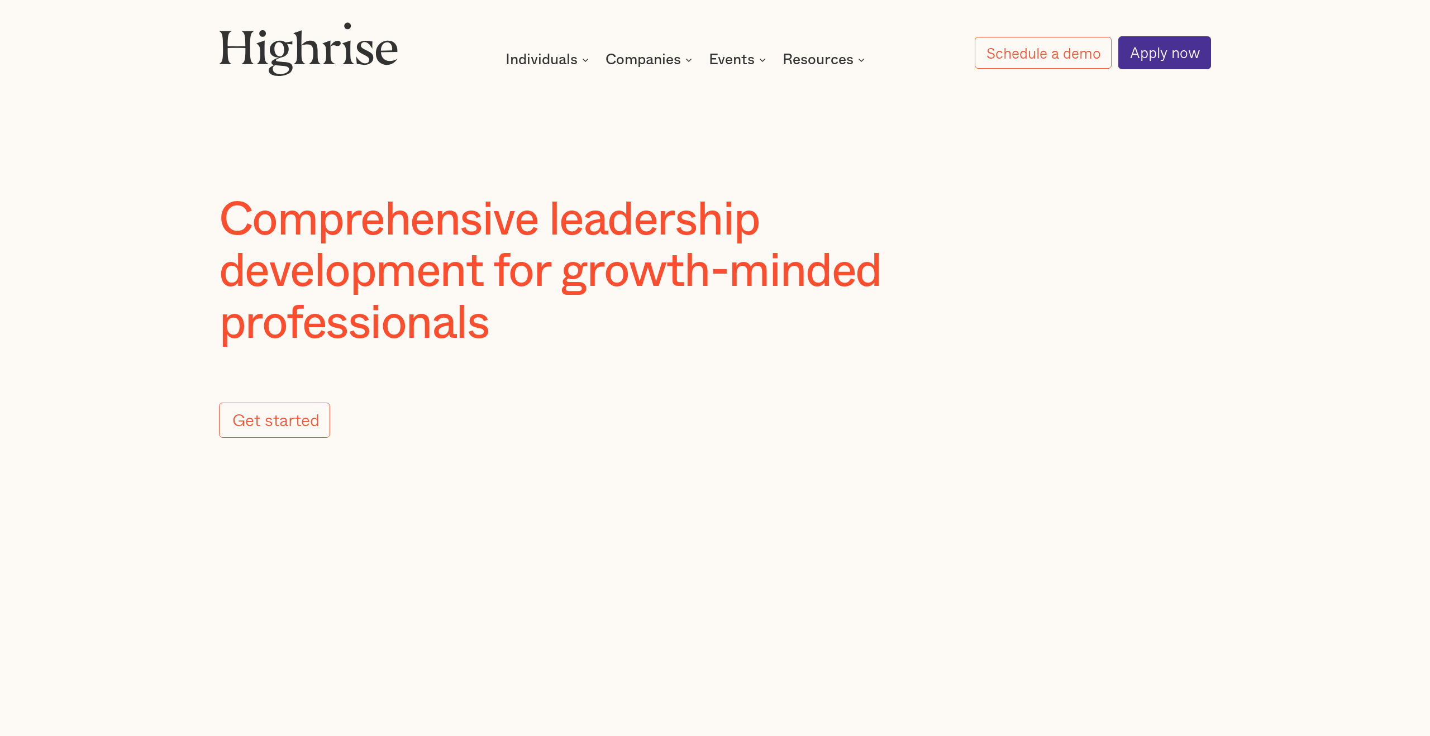 This screenshot has width=1430, height=736. What do you see at coordinates (1164, 52) in the screenshot?
I see `a: Apply now` at bounding box center [1164, 52].